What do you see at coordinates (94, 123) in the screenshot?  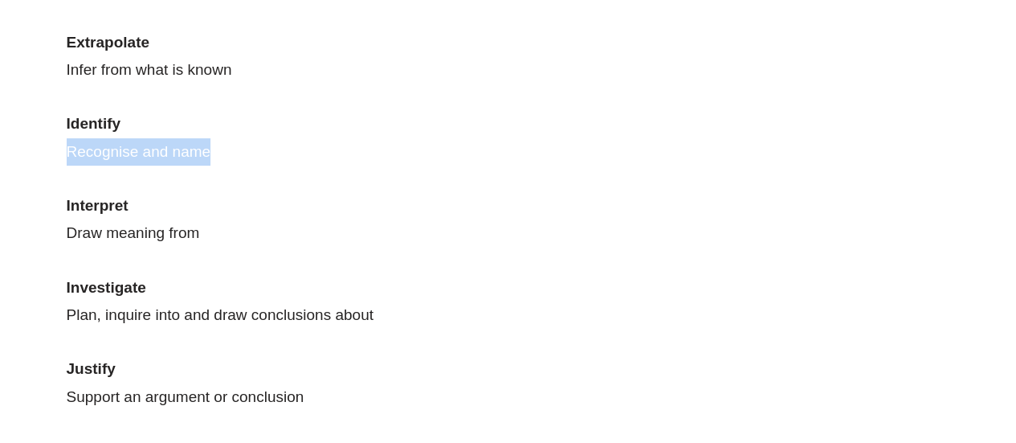 I see `strong: Identify` at bounding box center [94, 123].